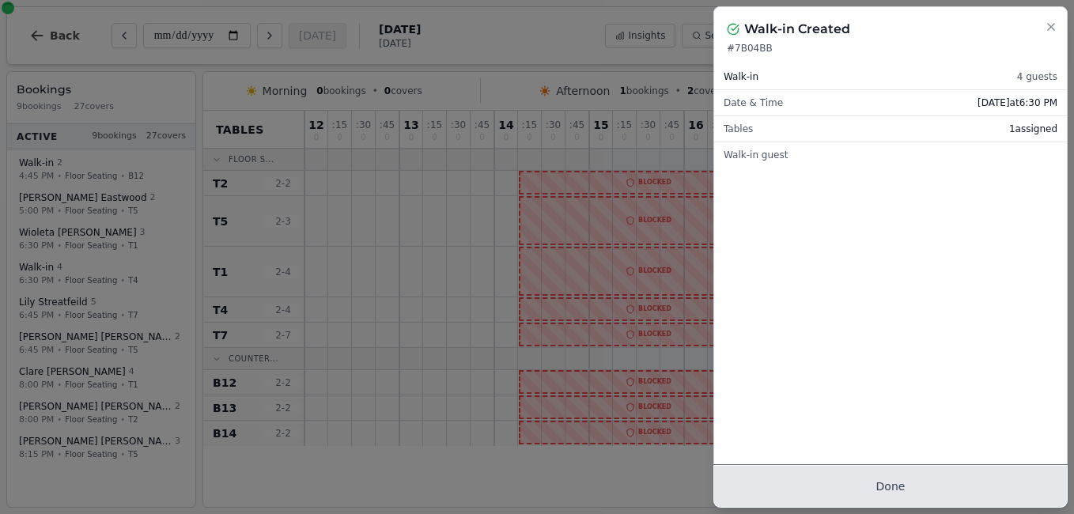 The height and width of the screenshot is (514, 1074). What do you see at coordinates (738, 129) in the screenshot?
I see `span: Tables` at bounding box center [738, 129].